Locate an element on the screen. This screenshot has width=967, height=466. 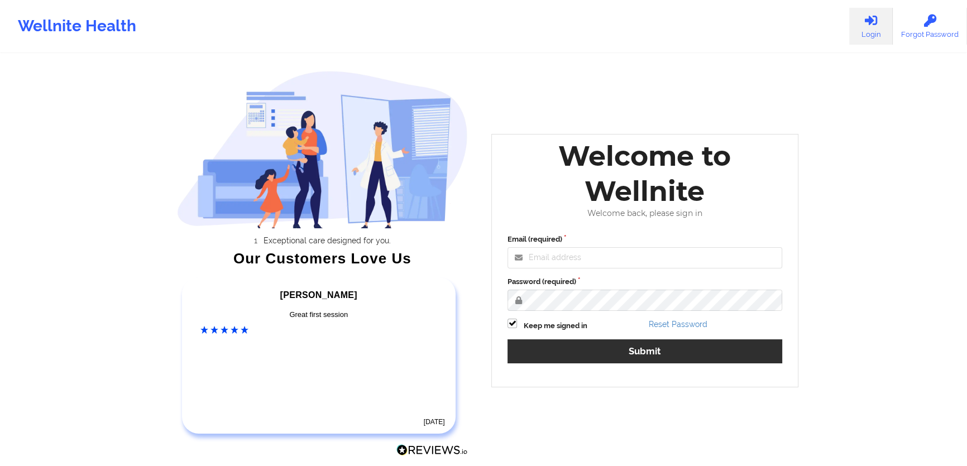
a: Forgot Password is located at coordinates (929, 26).